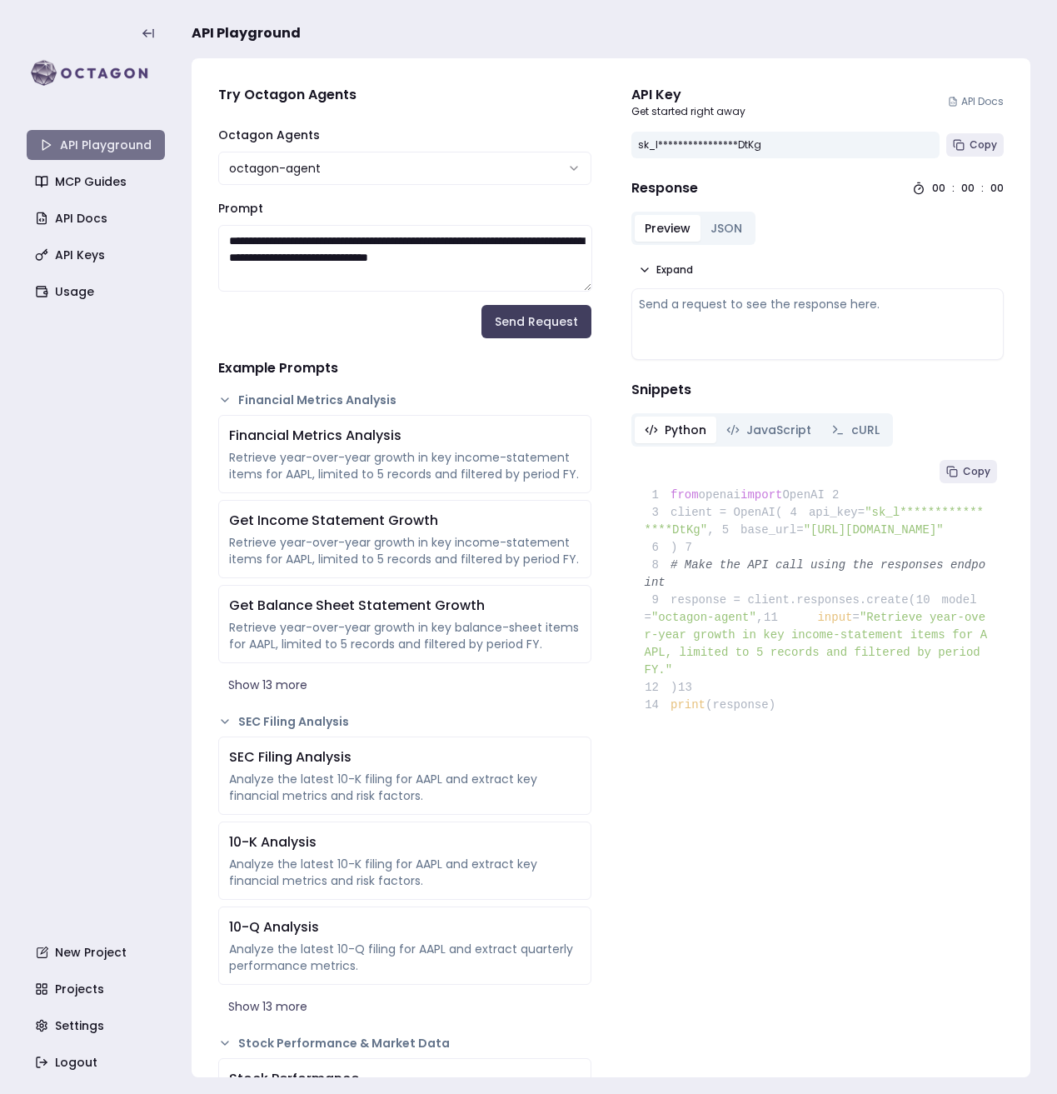  I want to click on span: 3, so click(658, 512).